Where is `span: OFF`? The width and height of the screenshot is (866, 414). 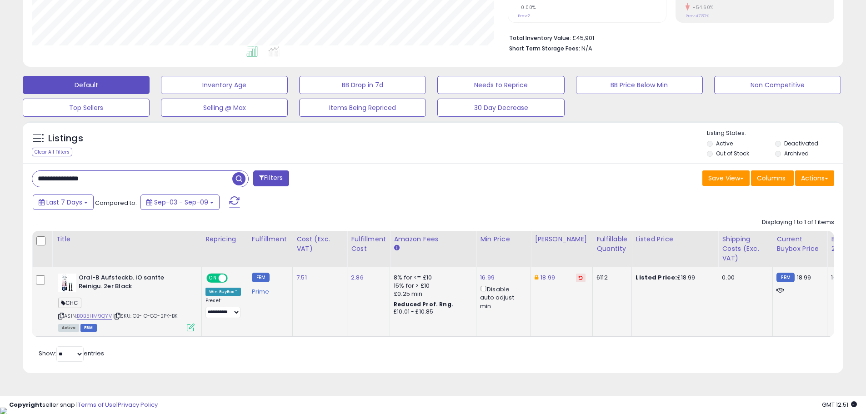 span: OFF is located at coordinates (234, 278).